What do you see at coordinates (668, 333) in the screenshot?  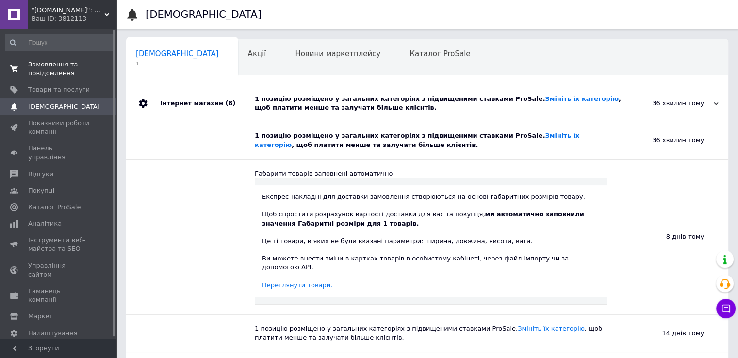 I see `div: 14 днів тому` at bounding box center [668, 333].